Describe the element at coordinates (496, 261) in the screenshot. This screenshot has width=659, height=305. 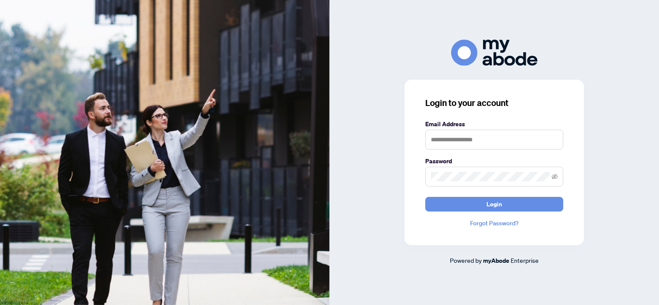
I see `a: myAbode` at that location.